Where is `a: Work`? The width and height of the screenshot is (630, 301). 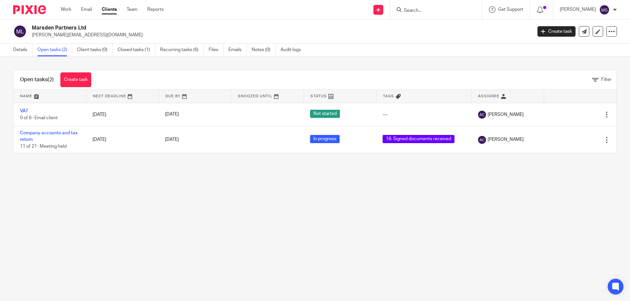 a: Work is located at coordinates (66, 10).